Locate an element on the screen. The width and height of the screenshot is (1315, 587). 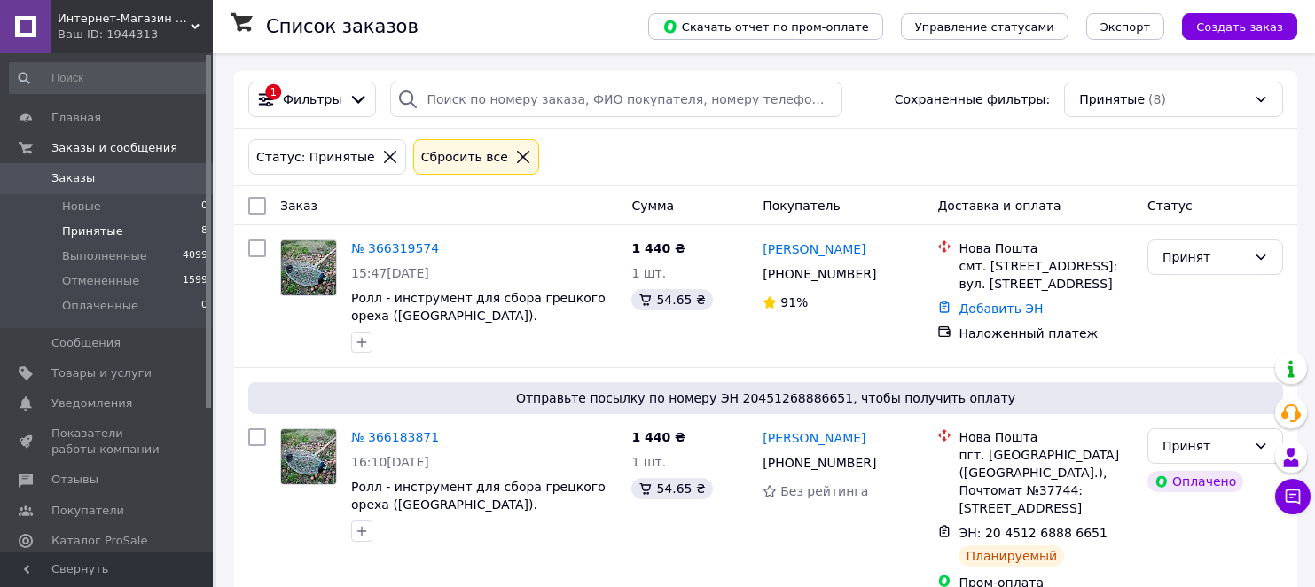
button: Экспорт is located at coordinates (1125, 27).